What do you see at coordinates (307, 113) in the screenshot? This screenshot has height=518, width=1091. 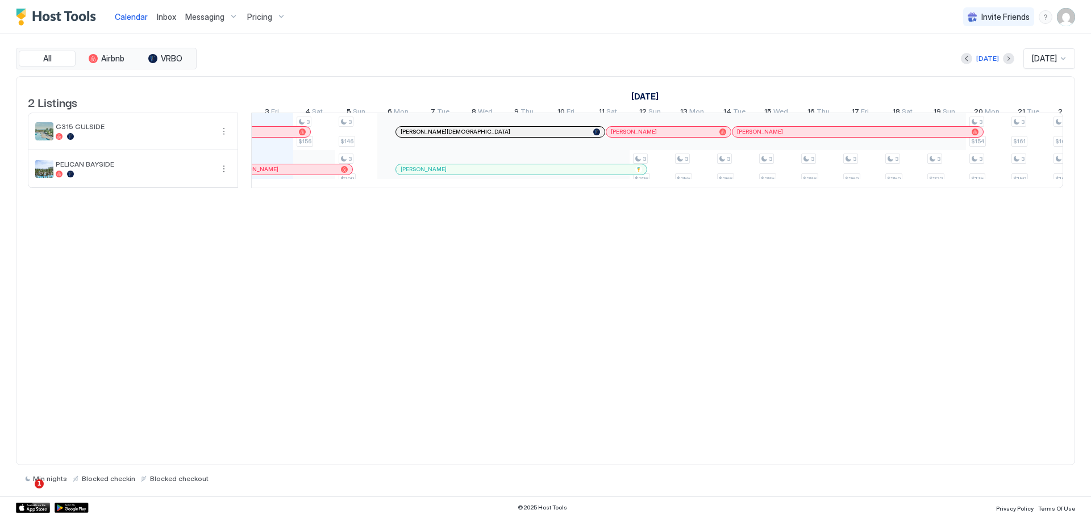 I see `span: 4` at bounding box center [307, 113].